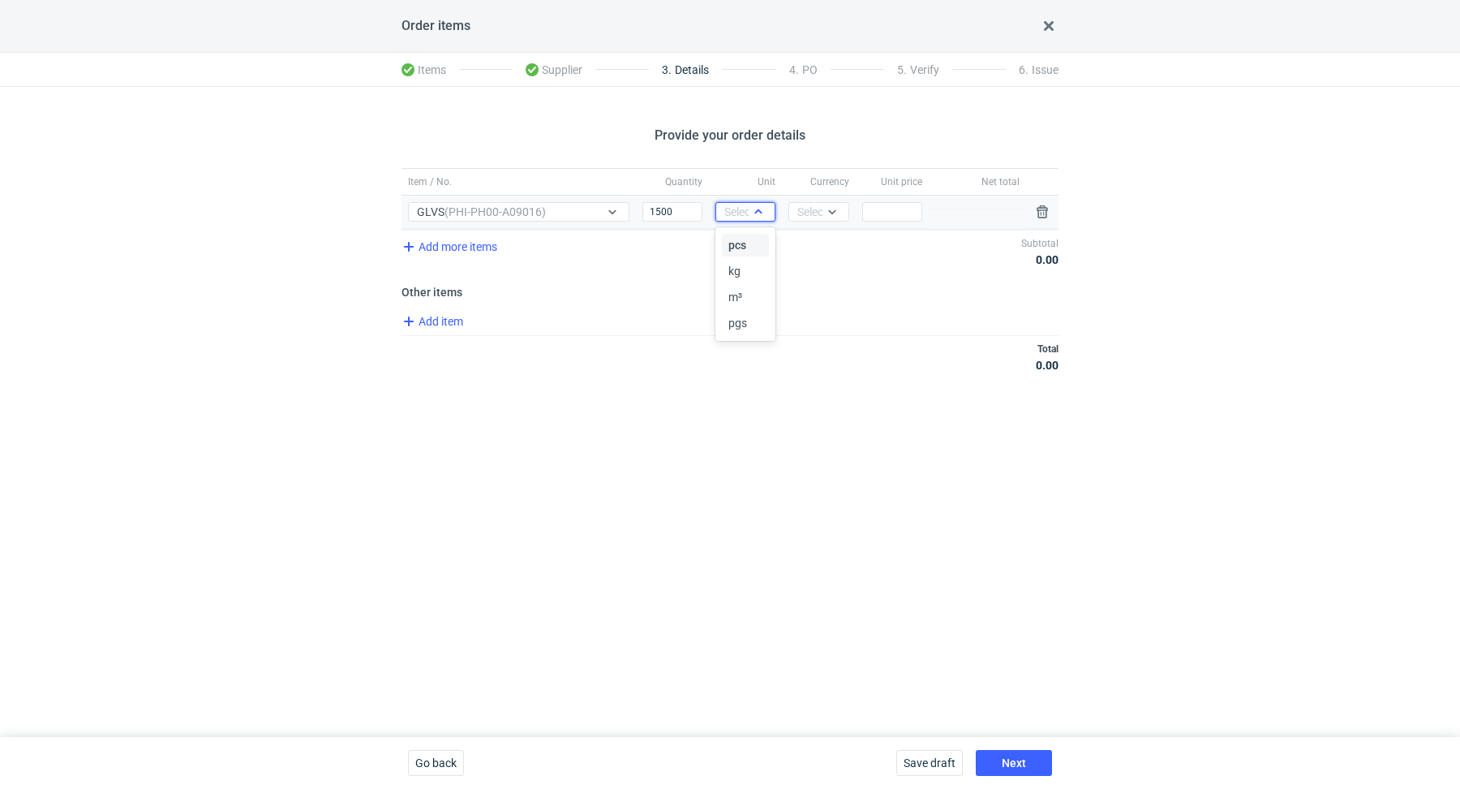  What do you see at coordinates (1014, 763) in the screenshot?
I see `button: Next` at bounding box center [1014, 763].